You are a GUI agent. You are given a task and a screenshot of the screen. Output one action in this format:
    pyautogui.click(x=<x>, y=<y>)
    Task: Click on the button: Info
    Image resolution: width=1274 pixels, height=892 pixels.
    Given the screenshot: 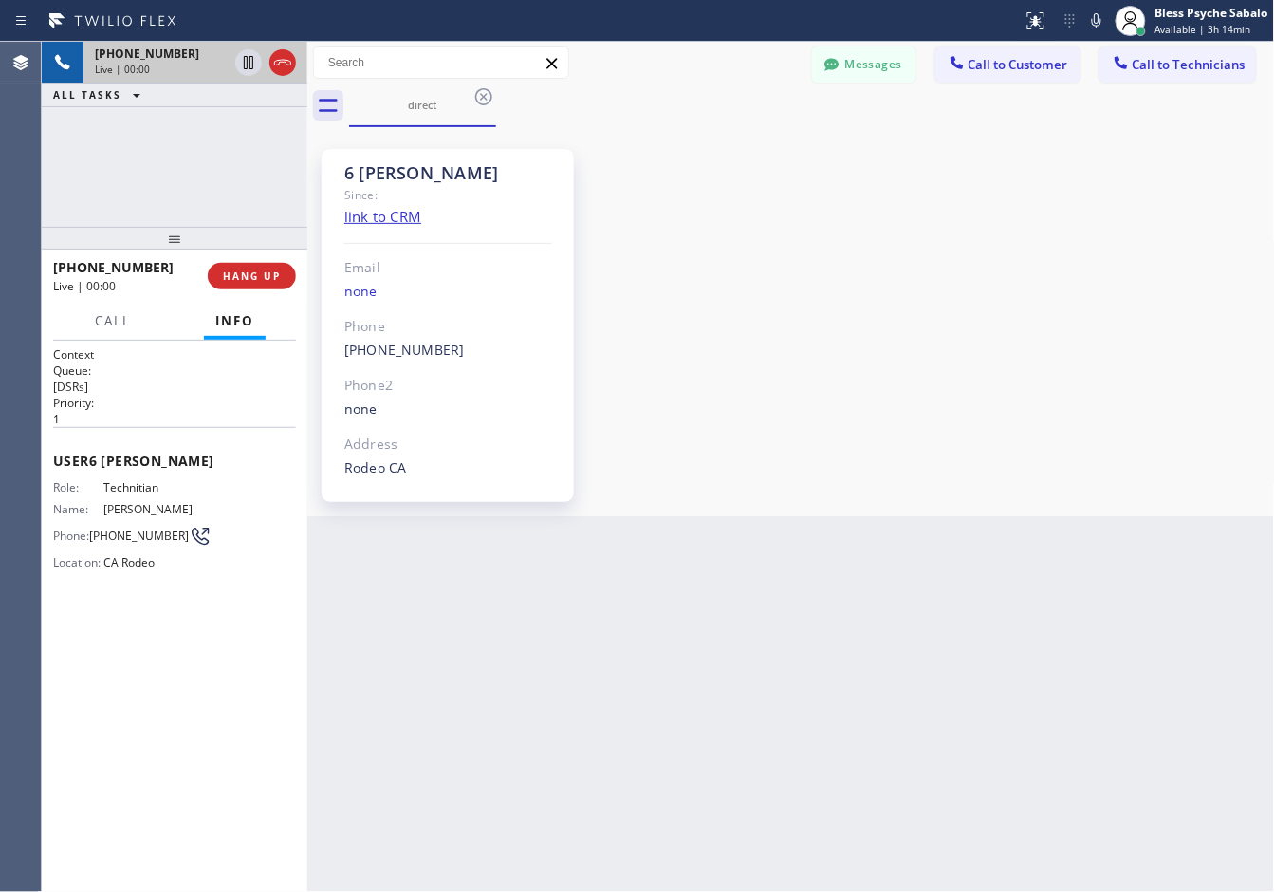 What is the action you would take?
    pyautogui.click(x=234, y=321)
    